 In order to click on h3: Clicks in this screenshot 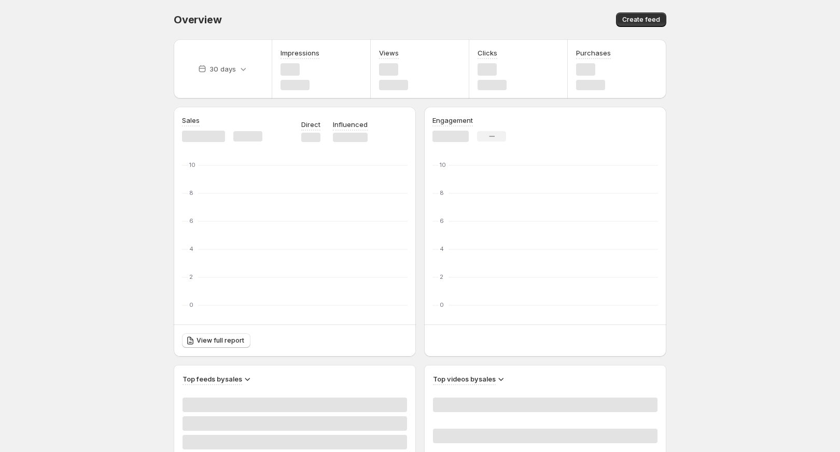, I will do `click(487, 53)`.